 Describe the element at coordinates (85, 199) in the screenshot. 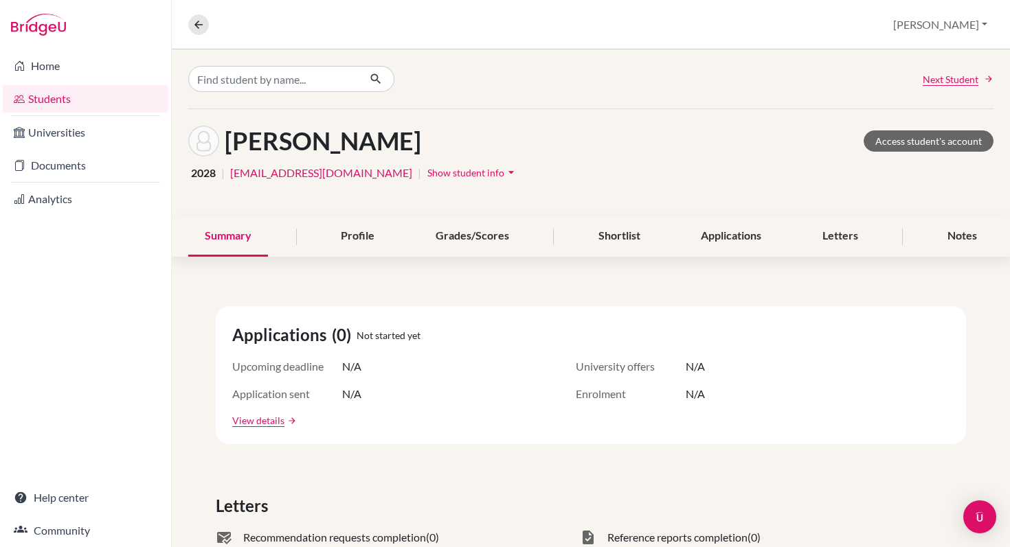

I see `a: Analytics` at that location.